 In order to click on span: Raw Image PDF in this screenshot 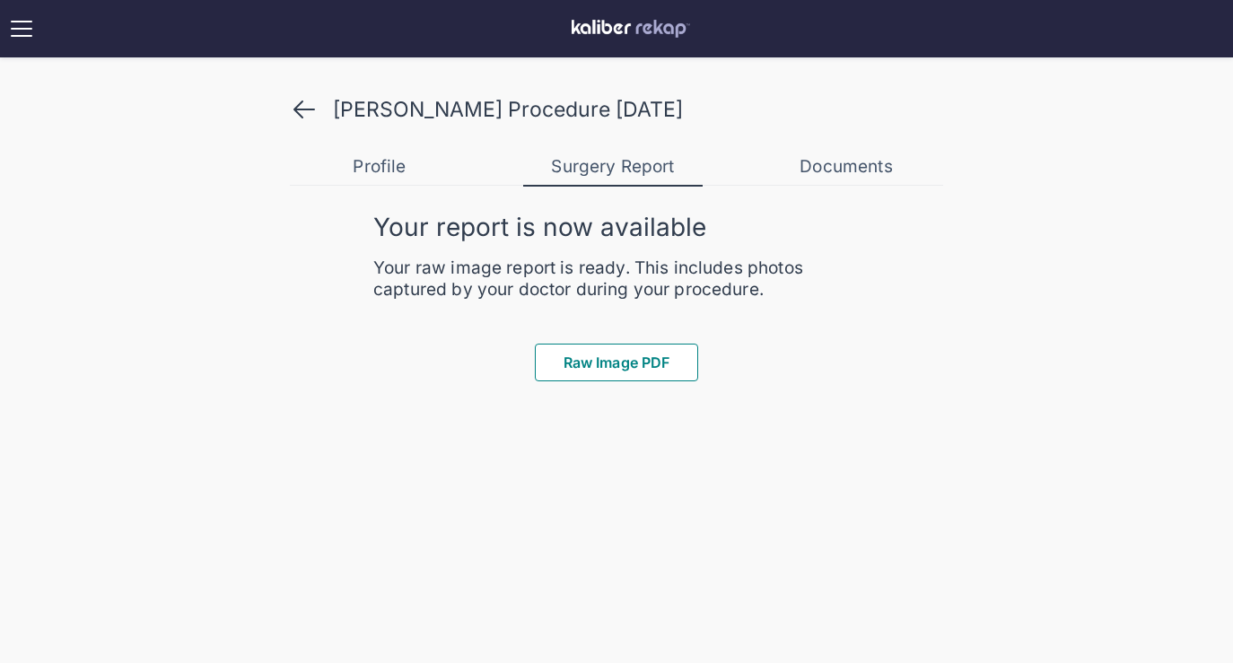, I will do `click(617, 363)`.